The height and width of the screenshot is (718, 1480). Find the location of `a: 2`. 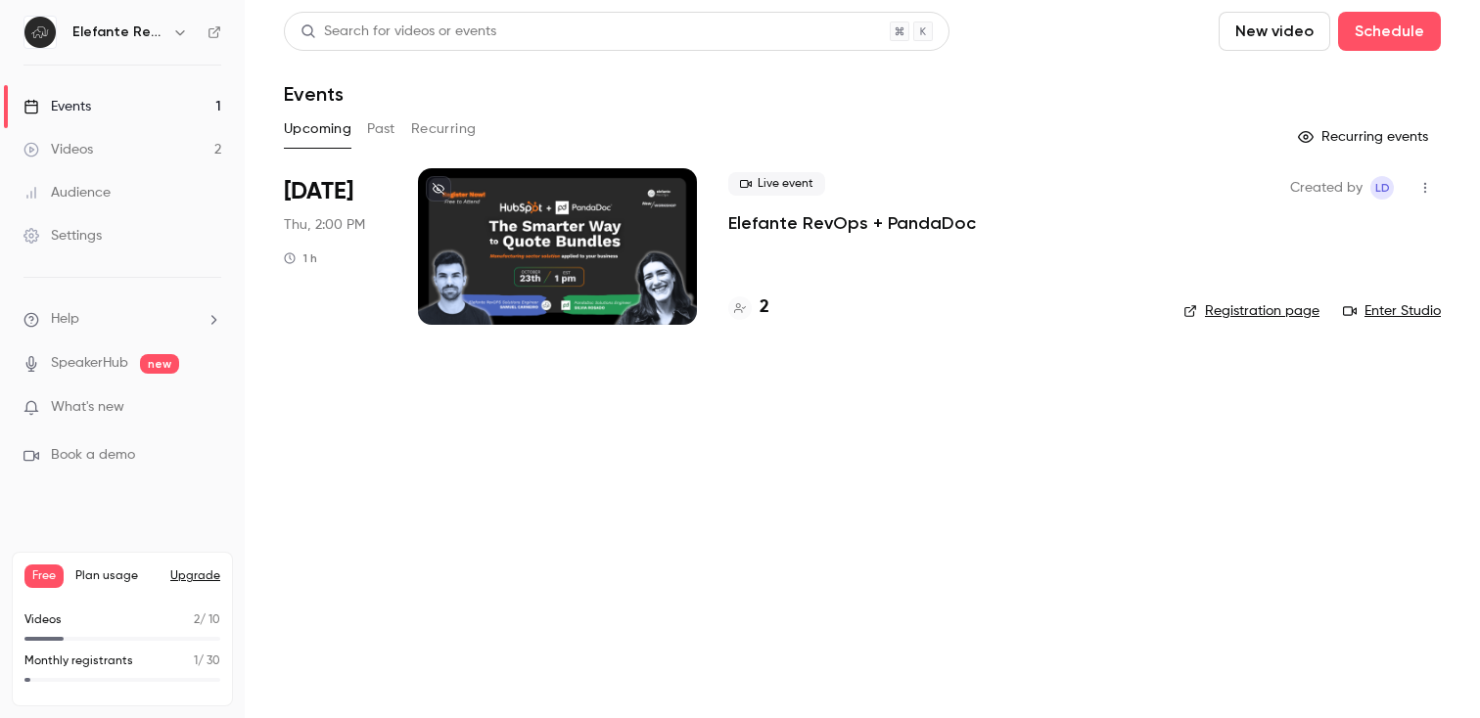

a: 2 is located at coordinates (749, 307).